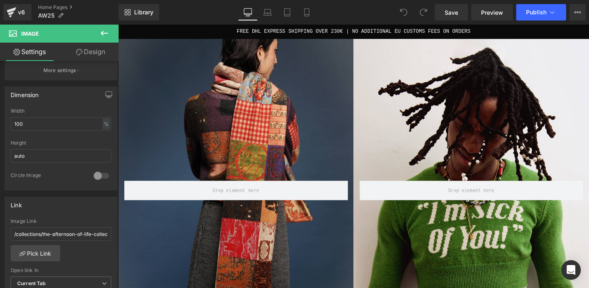  What do you see at coordinates (48, 176) in the screenshot?
I see `div: Circle Image` at bounding box center [48, 176].